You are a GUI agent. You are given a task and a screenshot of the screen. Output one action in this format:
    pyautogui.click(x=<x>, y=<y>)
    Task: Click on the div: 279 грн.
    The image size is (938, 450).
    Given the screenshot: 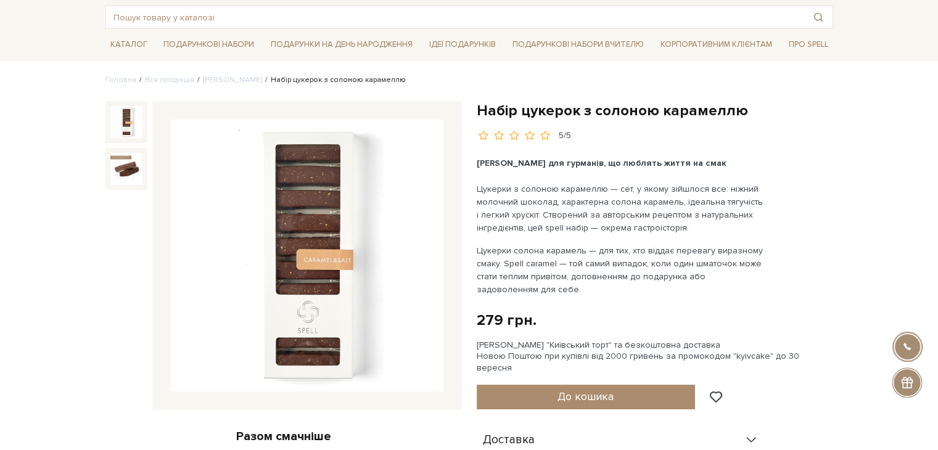 What is the action you would take?
    pyautogui.click(x=506, y=320)
    